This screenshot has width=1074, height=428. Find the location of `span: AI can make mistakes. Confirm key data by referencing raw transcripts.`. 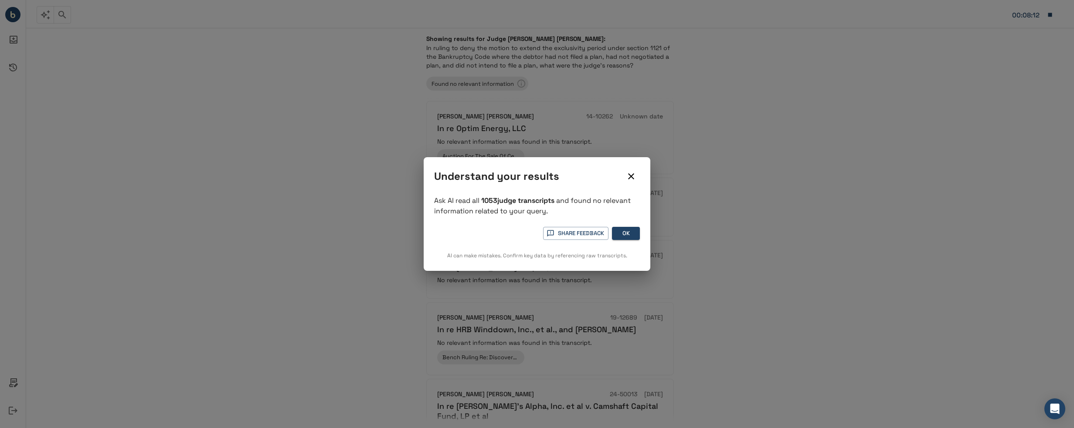

span: AI can make mistakes. Confirm key data by referencing raw transcripts. is located at coordinates (537, 256).